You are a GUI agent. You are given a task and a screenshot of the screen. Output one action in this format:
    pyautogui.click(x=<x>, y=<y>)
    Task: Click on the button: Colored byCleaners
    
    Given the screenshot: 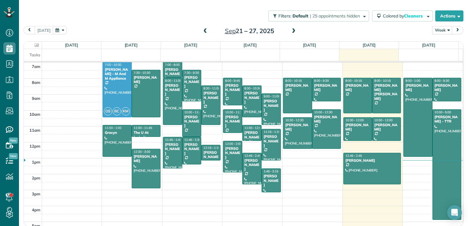 What is the action you would take?
    pyautogui.click(x=402, y=16)
    